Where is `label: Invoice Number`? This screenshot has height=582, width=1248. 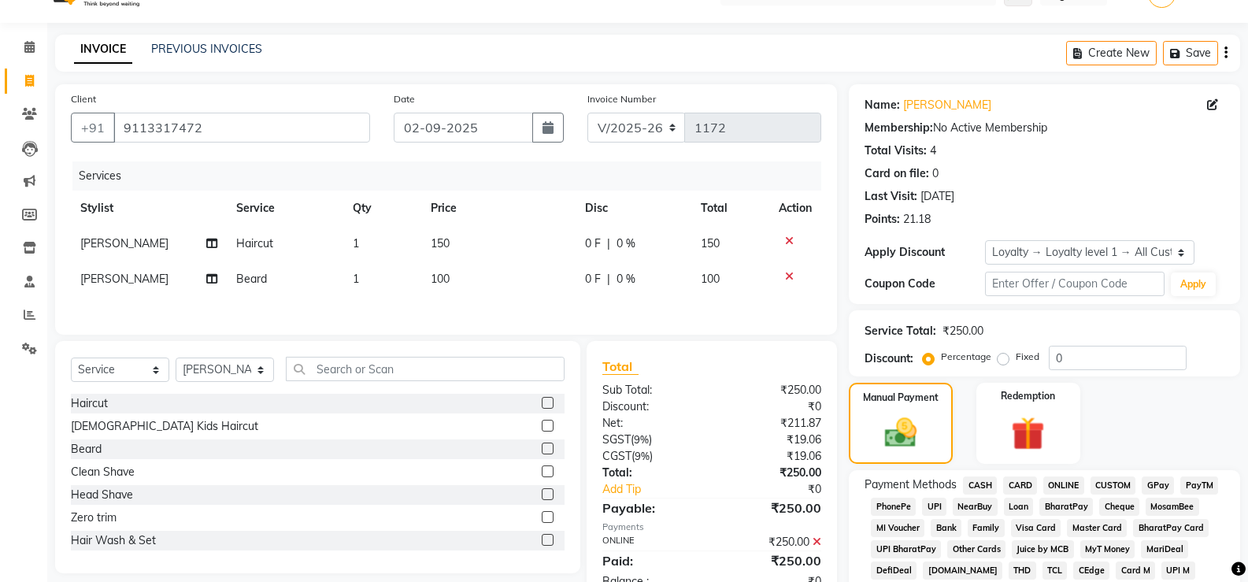
label: Invoice Number is located at coordinates (621, 99).